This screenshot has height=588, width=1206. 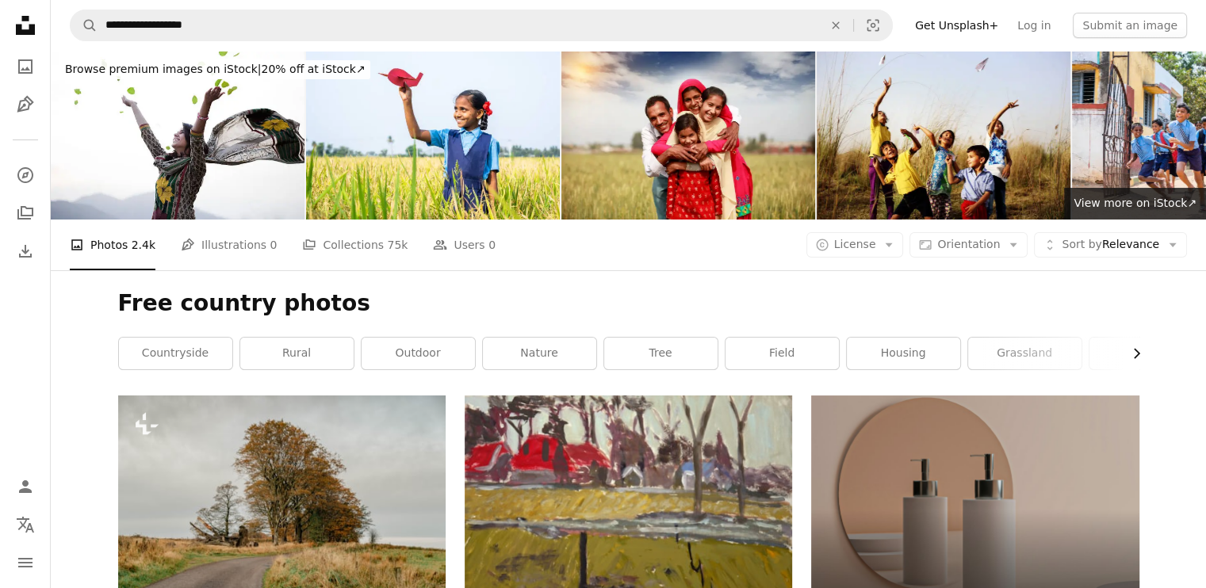 What do you see at coordinates (1130, 354) in the screenshot?
I see `button: scroll list to the right` at bounding box center [1130, 354].